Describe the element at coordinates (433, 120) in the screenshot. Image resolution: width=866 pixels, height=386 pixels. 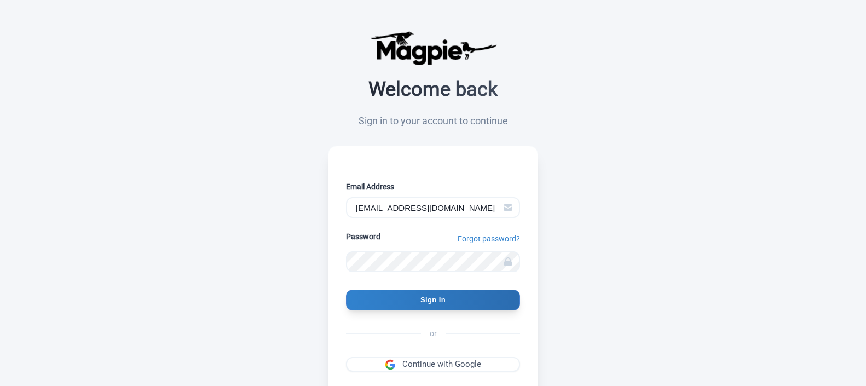
I see `p: Sign in to your account to continue` at that location.